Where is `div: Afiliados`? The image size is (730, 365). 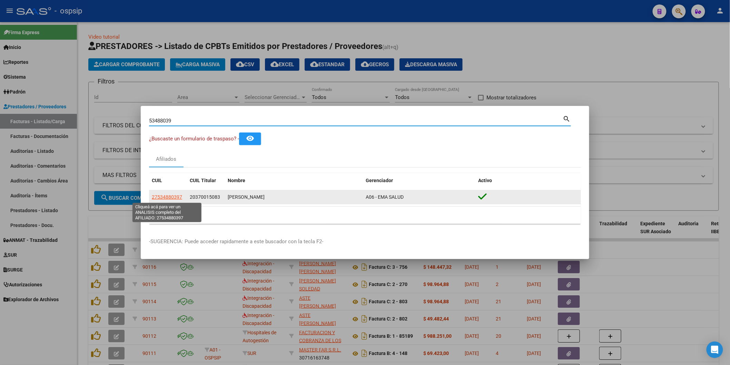 div: Afiliados is located at coordinates (166, 159).